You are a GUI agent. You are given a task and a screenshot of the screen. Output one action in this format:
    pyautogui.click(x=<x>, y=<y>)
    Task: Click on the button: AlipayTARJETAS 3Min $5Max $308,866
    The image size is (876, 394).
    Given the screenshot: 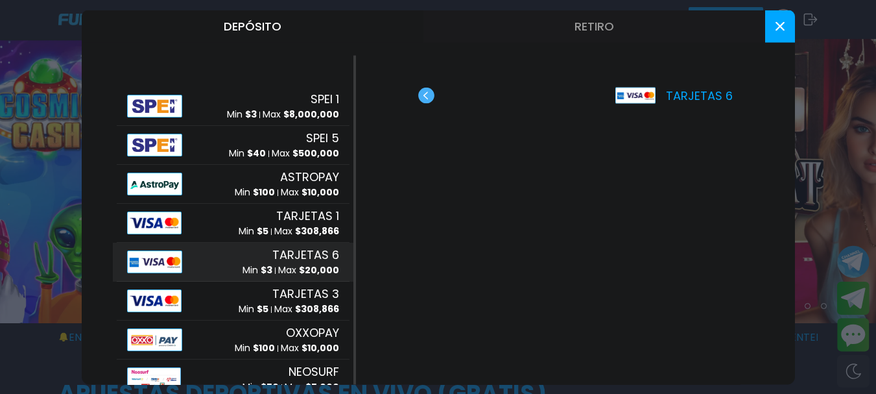 What is the action you would take?
    pyautogui.click(x=233, y=300)
    